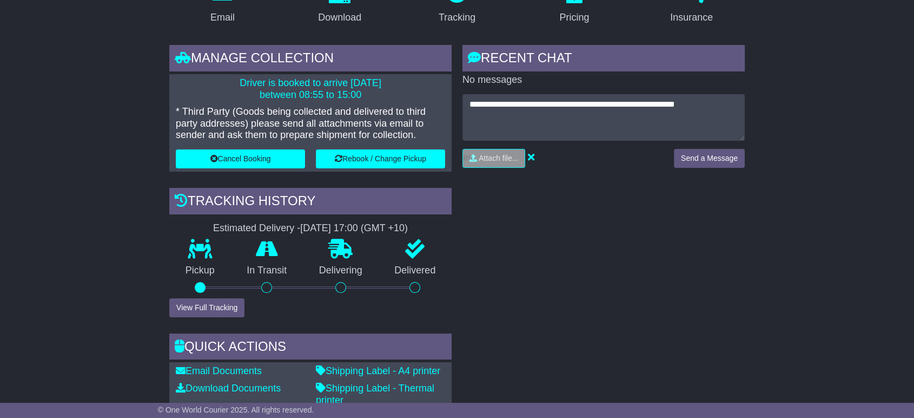  I want to click on p: Pickup, so click(200, 270).